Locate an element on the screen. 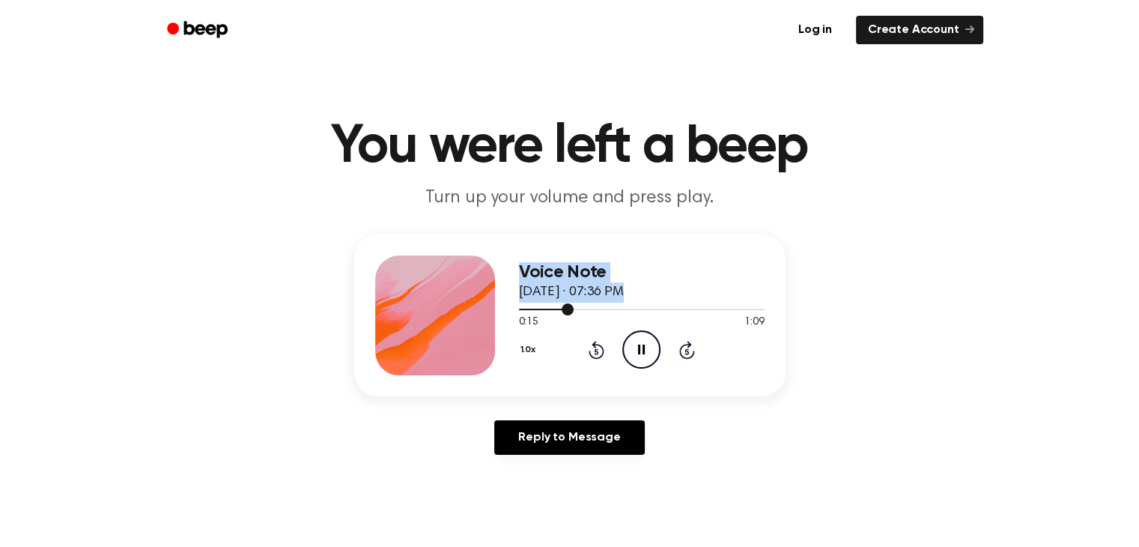 This screenshot has height=547, width=1139. button: 1.0x is located at coordinates (530, 350).